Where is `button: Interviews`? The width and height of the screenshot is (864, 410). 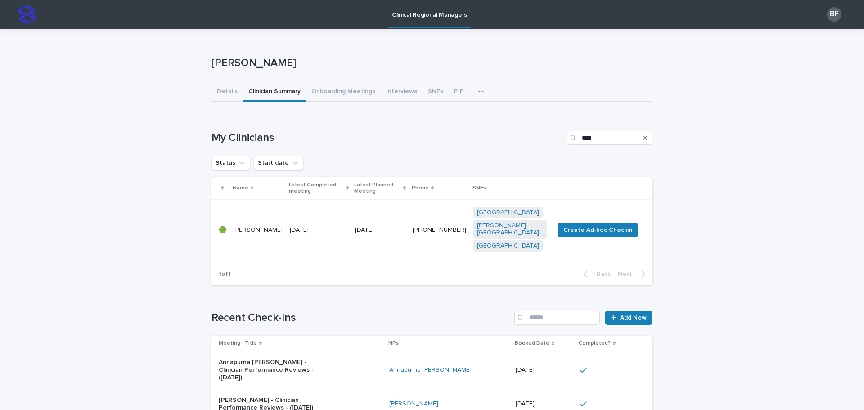 button: Interviews is located at coordinates (401, 92).